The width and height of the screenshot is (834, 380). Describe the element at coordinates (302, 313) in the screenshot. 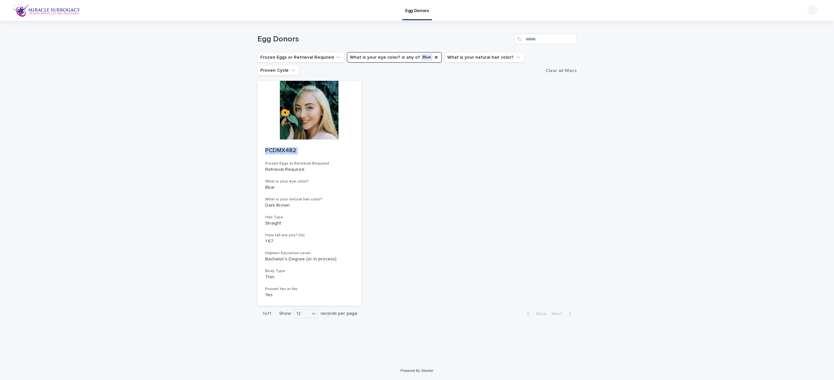

I see `div: 12` at that location.